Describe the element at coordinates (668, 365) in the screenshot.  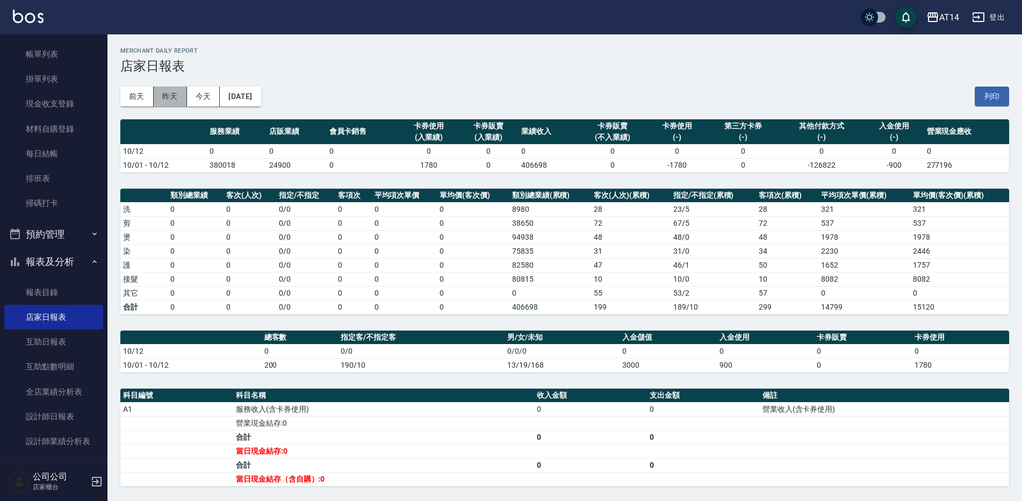
I see `td: 3000` at that location.